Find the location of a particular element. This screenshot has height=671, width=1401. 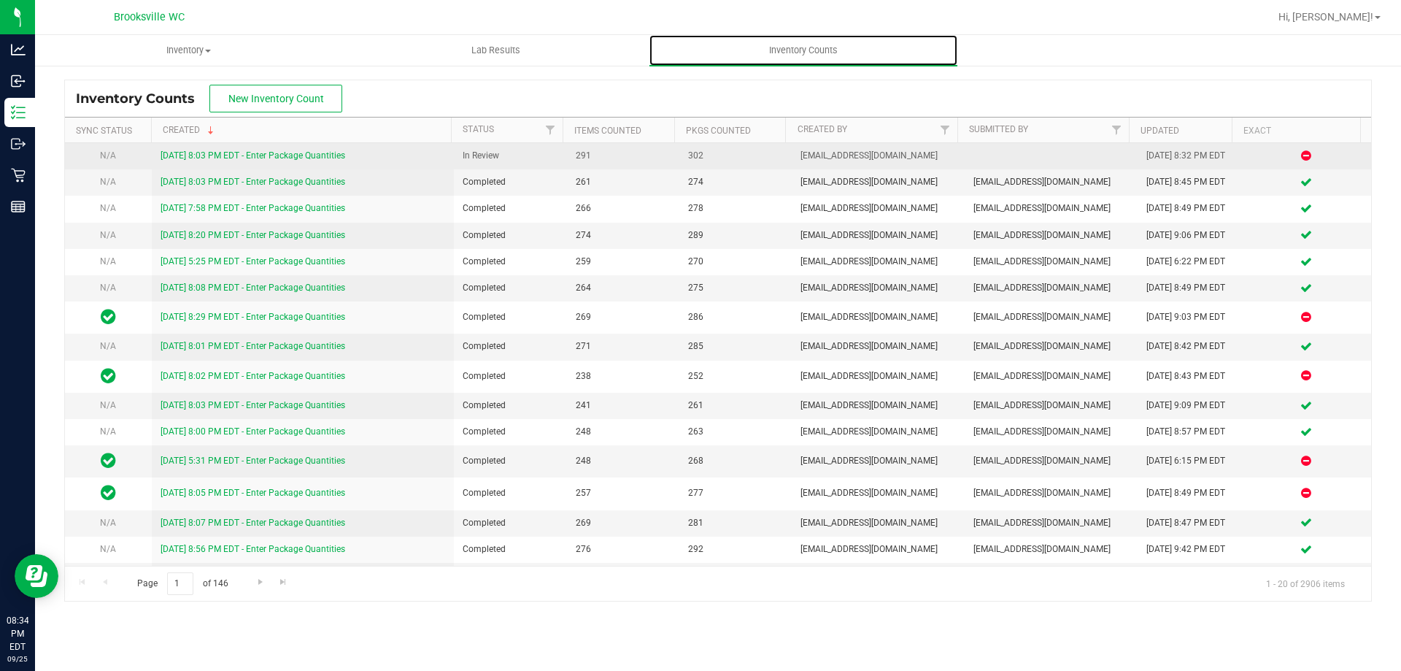

a: Items Counted is located at coordinates (608, 131).